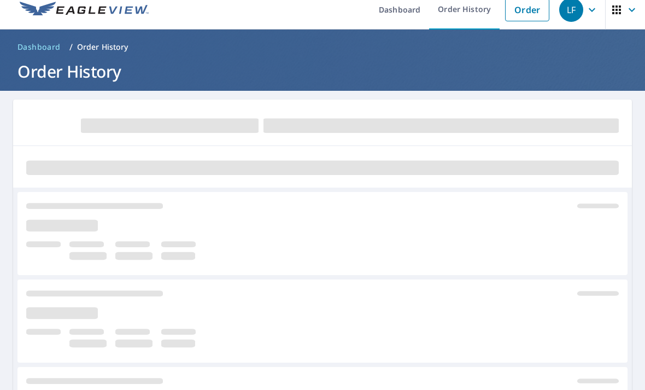  Describe the element at coordinates (323, 71) in the screenshot. I see `h1: Order History` at that location.